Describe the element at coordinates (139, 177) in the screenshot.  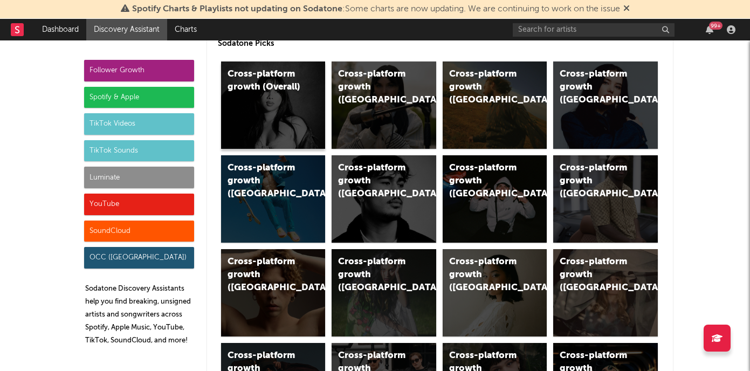
I see `div: Luminate` at that location.